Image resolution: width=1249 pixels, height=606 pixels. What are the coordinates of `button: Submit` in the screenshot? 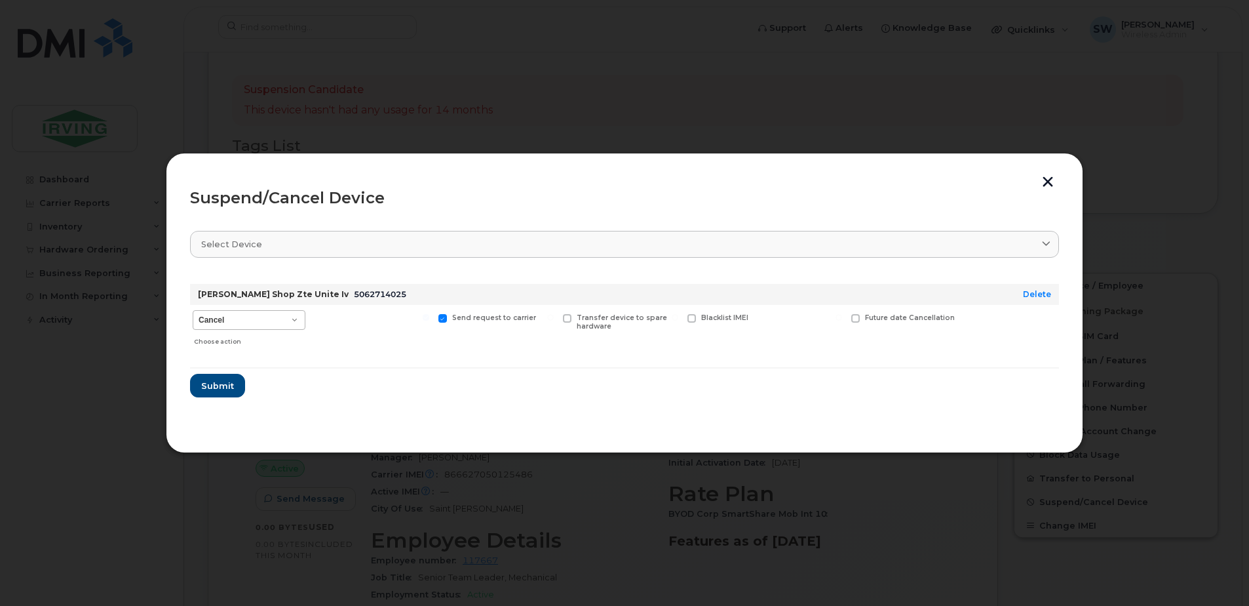 It's located at (218, 385).